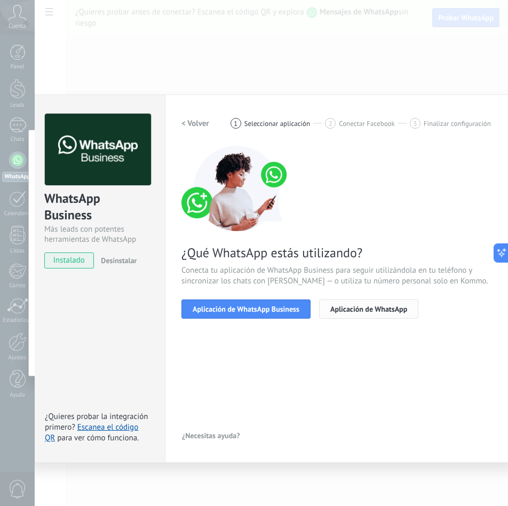  I want to click on span: Aplicación de WhatsApp Business, so click(246, 309).